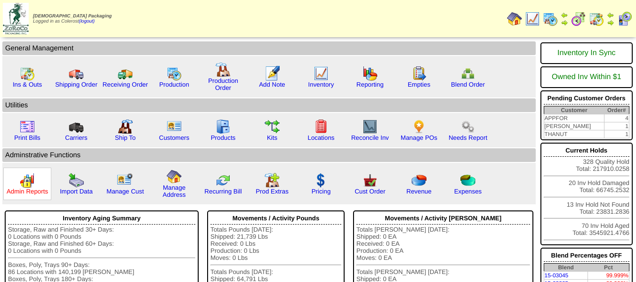  What do you see at coordinates (125, 191) in the screenshot?
I see `a: Manage Cust` at bounding box center [125, 191].